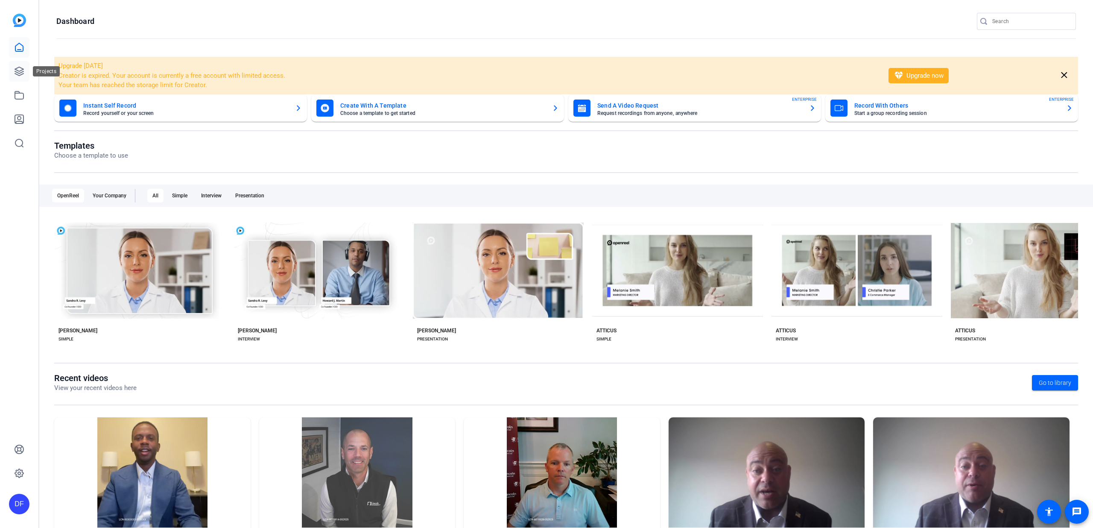 The height and width of the screenshot is (528, 1093). What do you see at coordinates (971, 472) in the screenshot?
I see `img: IV_49444_1751470783695_webcam` at bounding box center [971, 472].